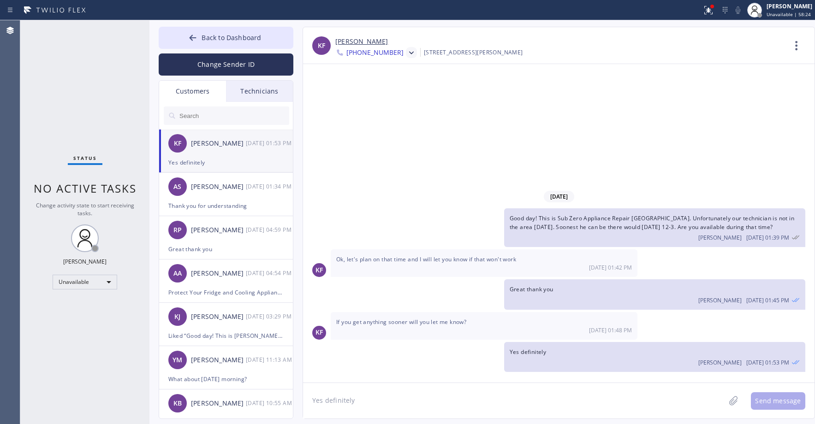 The width and height of the screenshot is (815, 424). Describe the element at coordinates (226, 162) in the screenshot. I see `div: Yes definitely` at that location.